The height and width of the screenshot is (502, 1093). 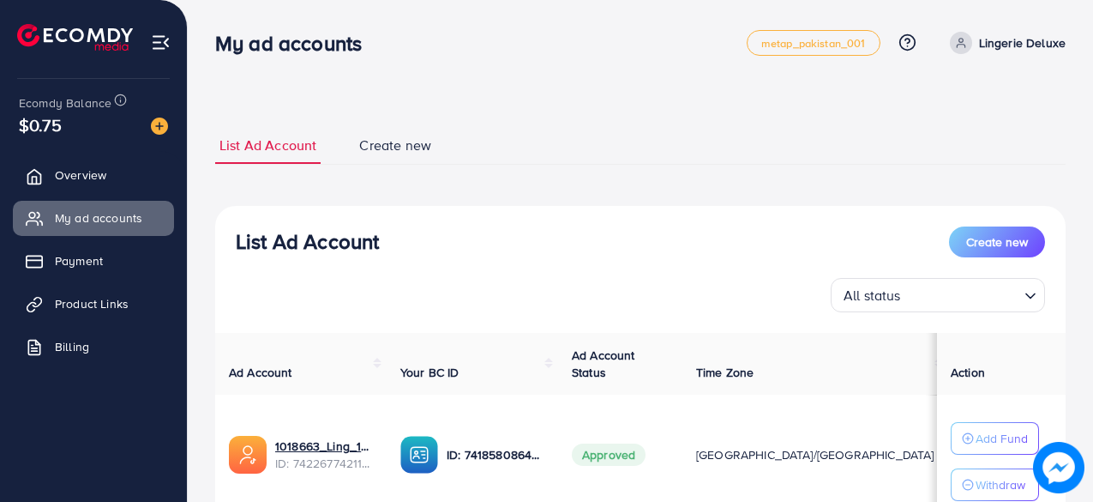 What do you see at coordinates (1002, 438) in the screenshot?
I see `p: Add Fund` at bounding box center [1002, 438].